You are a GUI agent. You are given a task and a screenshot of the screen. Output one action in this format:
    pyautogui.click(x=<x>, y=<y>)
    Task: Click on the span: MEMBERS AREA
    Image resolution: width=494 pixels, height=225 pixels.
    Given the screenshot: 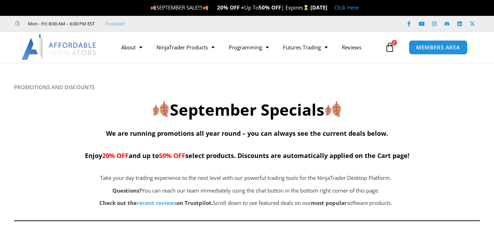 What is the action you would take?
    pyautogui.click(x=438, y=47)
    